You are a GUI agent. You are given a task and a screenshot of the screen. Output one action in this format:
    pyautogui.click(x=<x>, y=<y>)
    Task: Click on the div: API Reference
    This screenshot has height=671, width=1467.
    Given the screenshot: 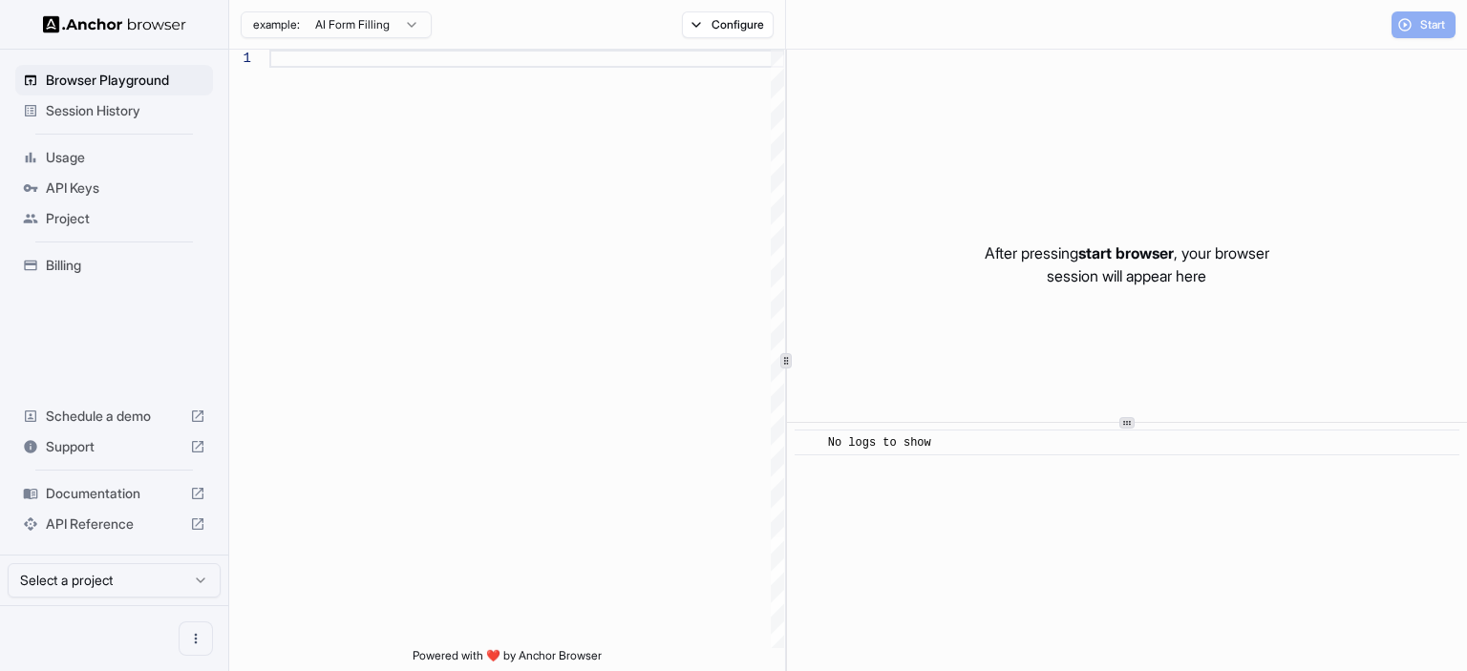 What is the action you would take?
    pyautogui.click(x=114, y=524)
    